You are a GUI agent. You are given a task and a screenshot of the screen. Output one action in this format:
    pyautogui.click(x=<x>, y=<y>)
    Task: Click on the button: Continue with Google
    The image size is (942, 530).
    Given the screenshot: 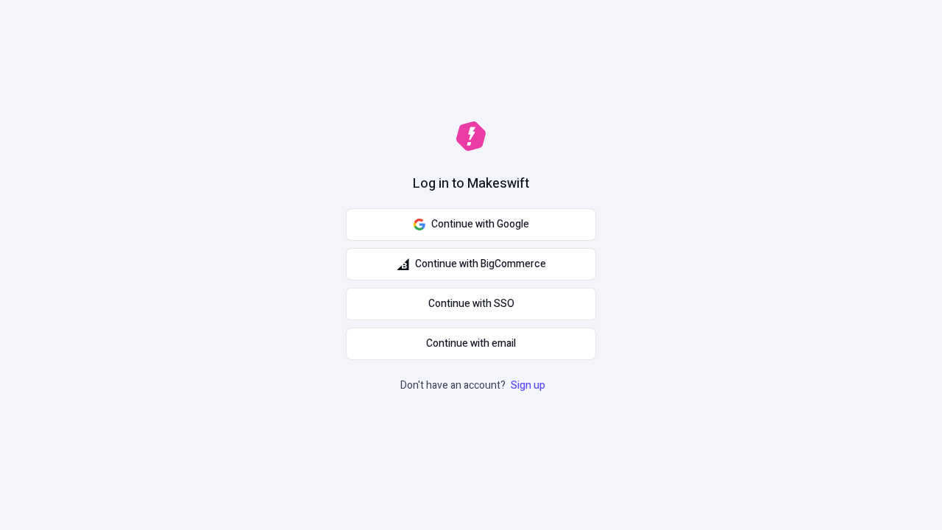 What is the action you would take?
    pyautogui.click(x=471, y=224)
    